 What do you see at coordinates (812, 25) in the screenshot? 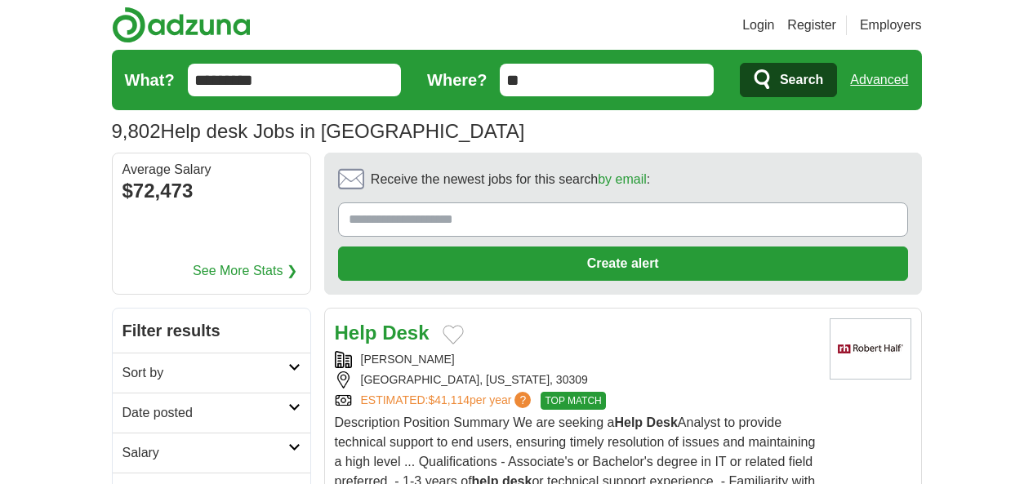
I see `a: Register` at bounding box center [812, 25].